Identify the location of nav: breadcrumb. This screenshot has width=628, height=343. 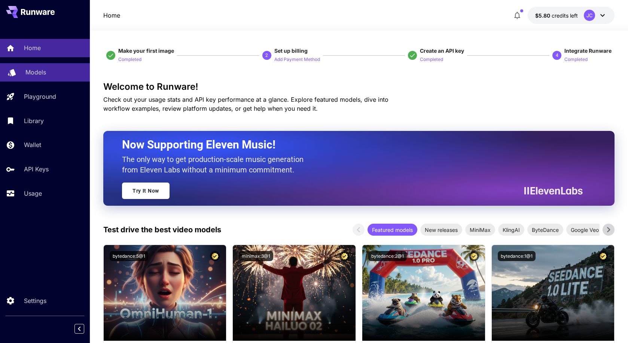
(112, 15).